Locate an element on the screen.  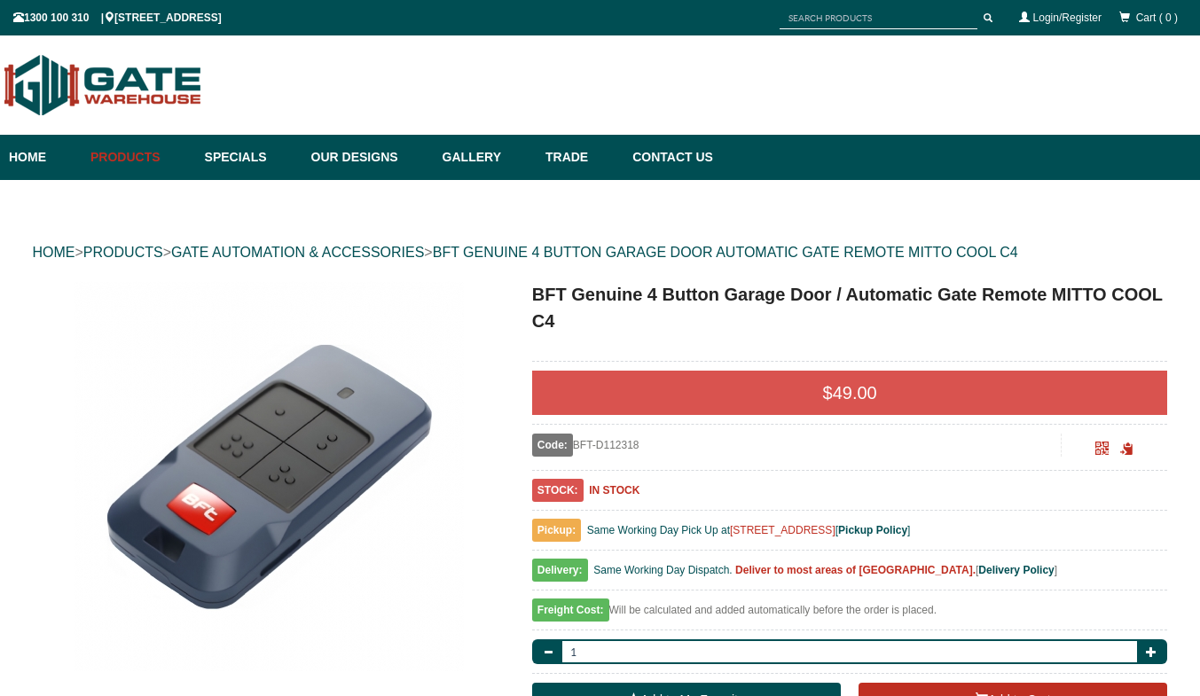
a: Login/Register is located at coordinates (1067, 18).